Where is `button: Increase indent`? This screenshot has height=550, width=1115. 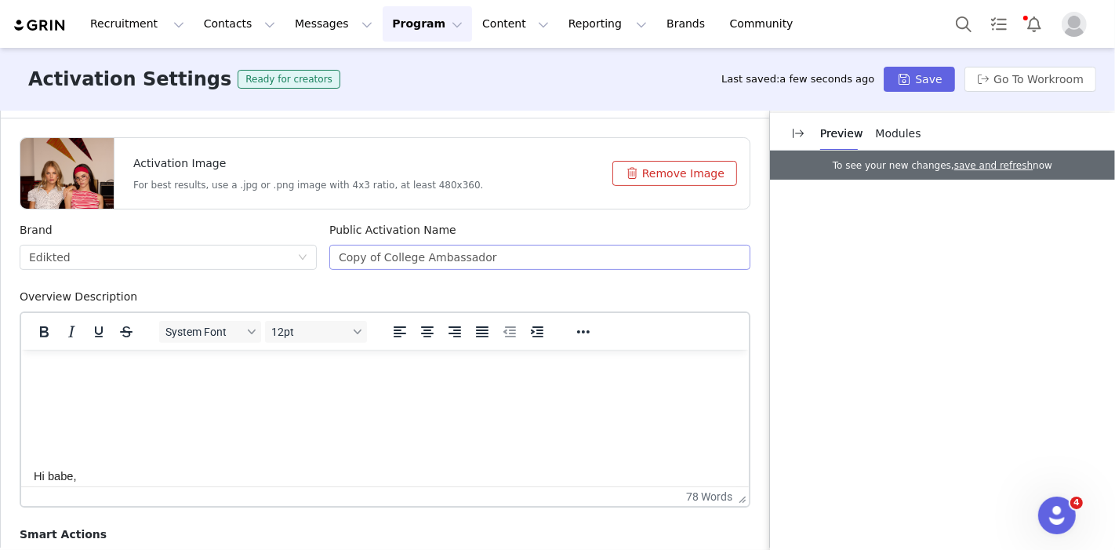 button: Increase indent is located at coordinates (537, 332).